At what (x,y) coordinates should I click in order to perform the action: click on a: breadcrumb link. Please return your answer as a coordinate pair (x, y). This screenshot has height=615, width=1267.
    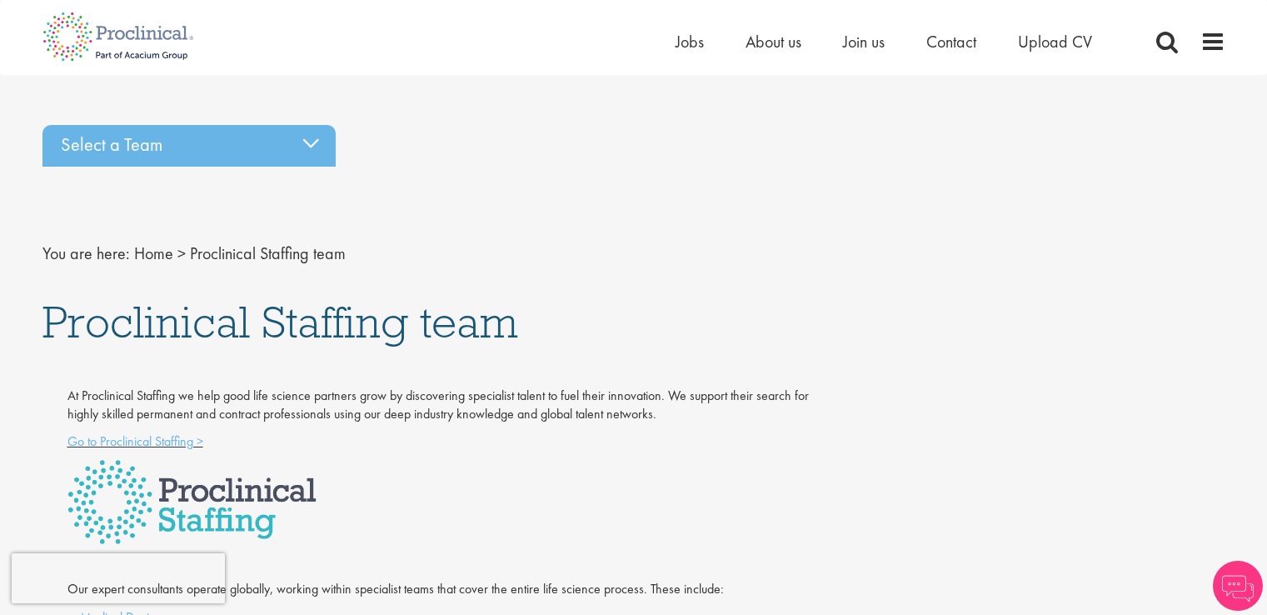
    Looking at the image, I should click on (153, 253).